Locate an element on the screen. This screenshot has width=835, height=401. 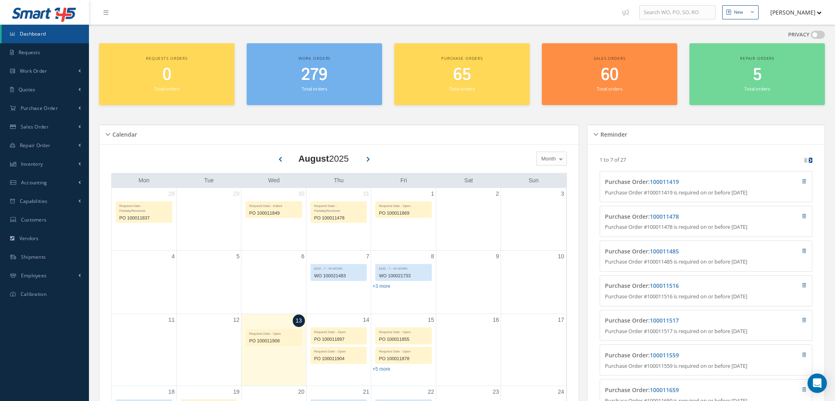
span: 65 is located at coordinates (462, 75).